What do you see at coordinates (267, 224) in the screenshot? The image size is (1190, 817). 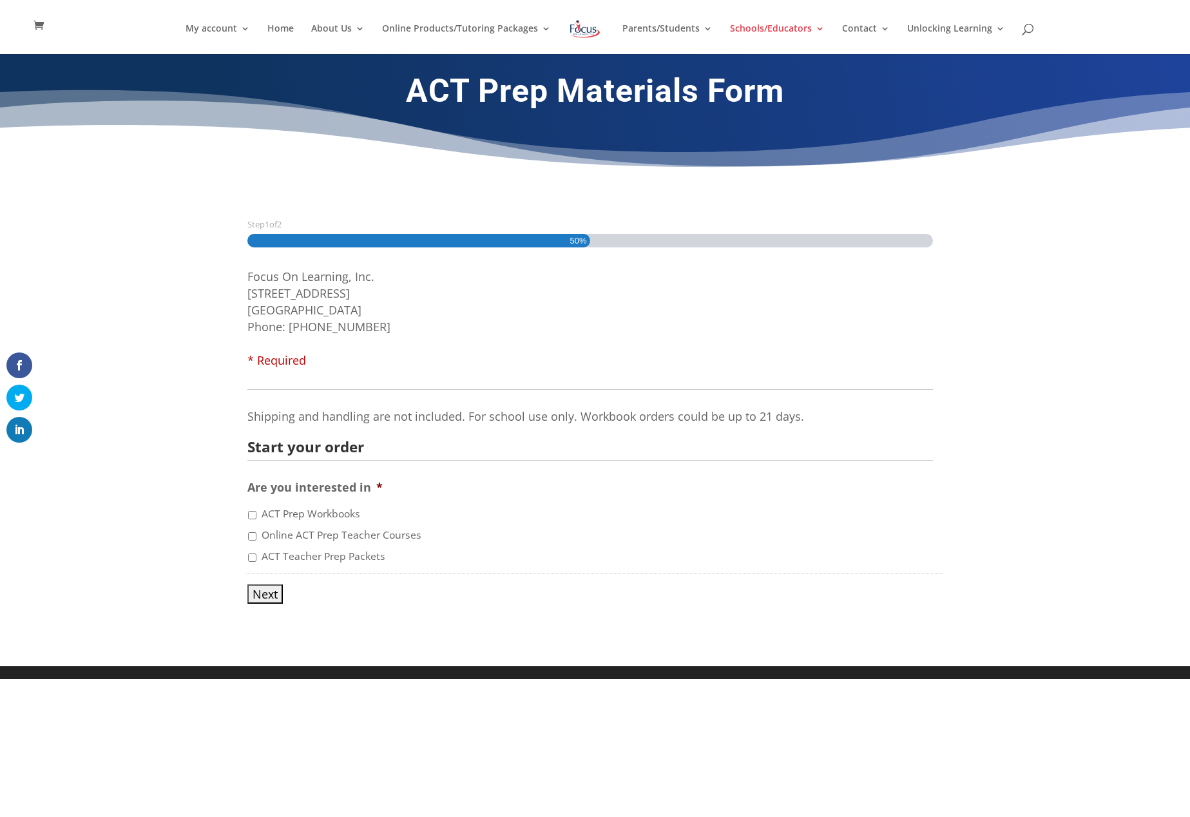 I see `span: 1` at bounding box center [267, 224].